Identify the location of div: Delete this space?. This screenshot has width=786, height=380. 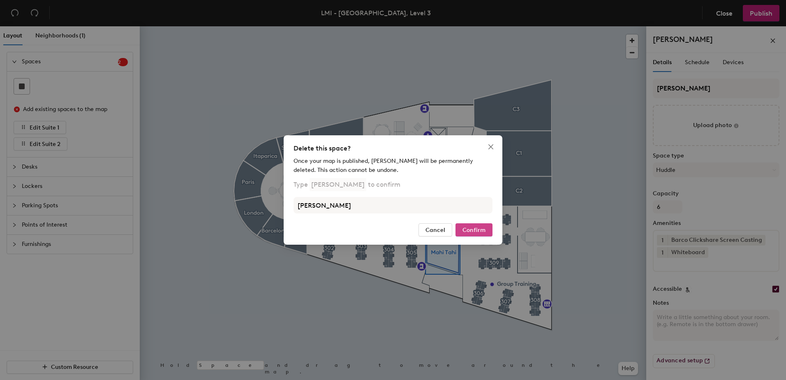
(393, 148).